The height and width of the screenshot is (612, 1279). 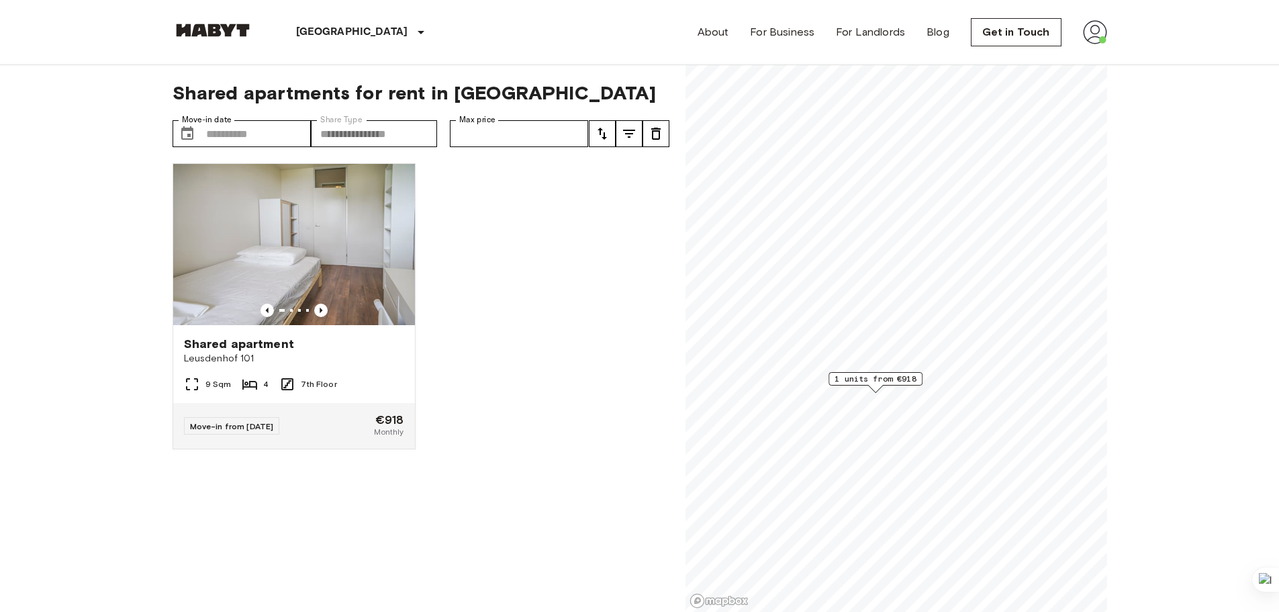 What do you see at coordinates (294, 359) in the screenshot?
I see `span: Leusdenhof 101` at bounding box center [294, 359].